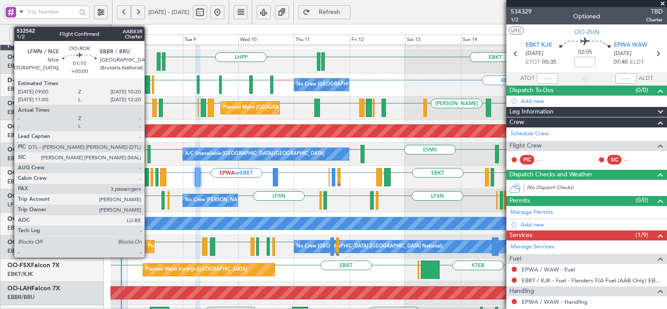 The image size is (667, 309). I want to click on a: OO-LXACessna Citation CJ4, so click(48, 104).